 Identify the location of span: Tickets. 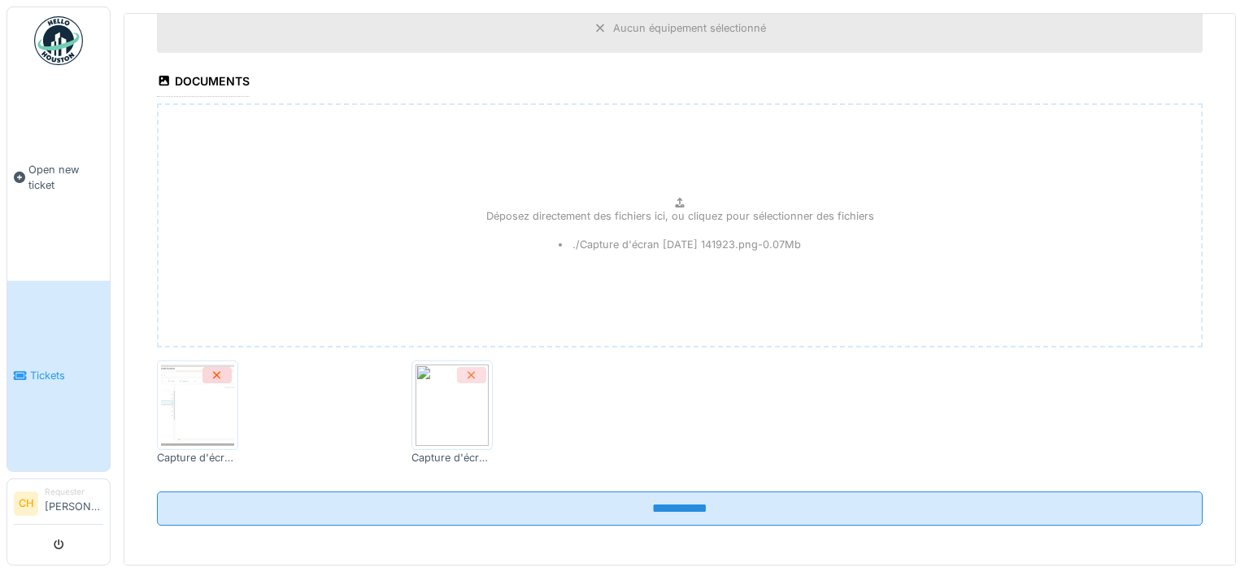
(67, 375).